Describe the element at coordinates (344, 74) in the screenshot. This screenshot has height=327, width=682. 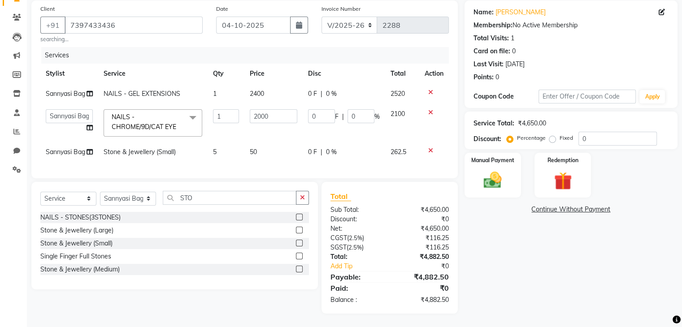
I see `th: Disc` at that location.